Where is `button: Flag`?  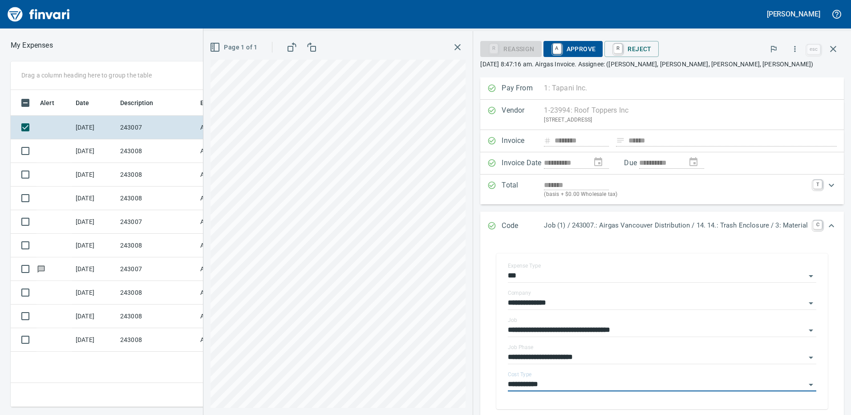
button: Flag is located at coordinates (773, 49).